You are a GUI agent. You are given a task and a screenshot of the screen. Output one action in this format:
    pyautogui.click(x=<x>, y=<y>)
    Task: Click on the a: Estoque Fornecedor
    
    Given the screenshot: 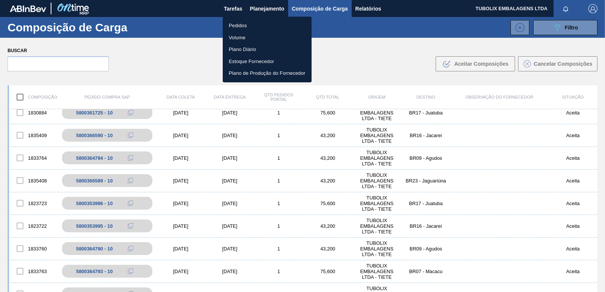 What is the action you would take?
    pyautogui.click(x=267, y=62)
    